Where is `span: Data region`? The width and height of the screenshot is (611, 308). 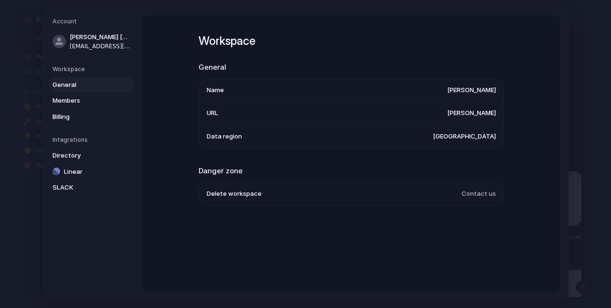 span: Data region is located at coordinates (224, 137).